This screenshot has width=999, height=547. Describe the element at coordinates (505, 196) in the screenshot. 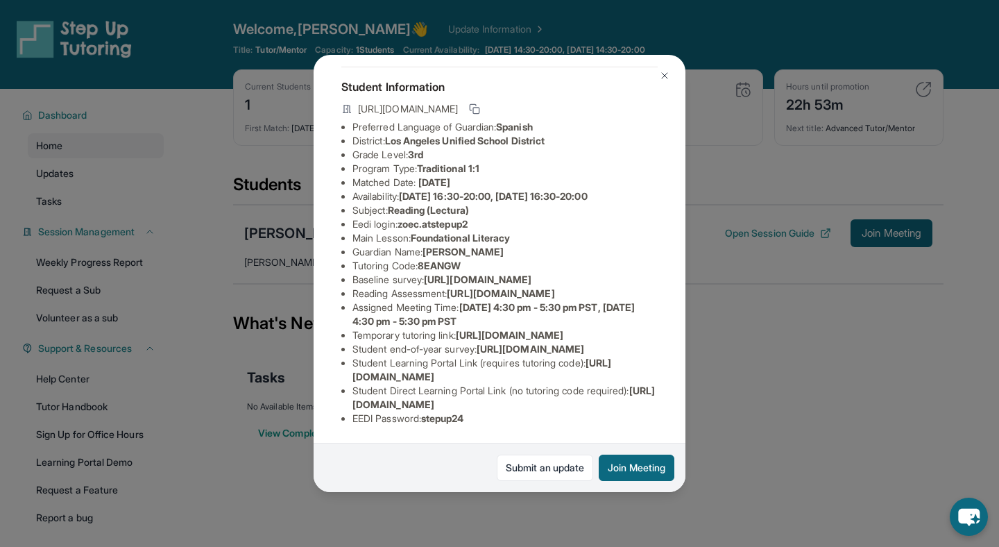

I see `li: Availability:` at that location.